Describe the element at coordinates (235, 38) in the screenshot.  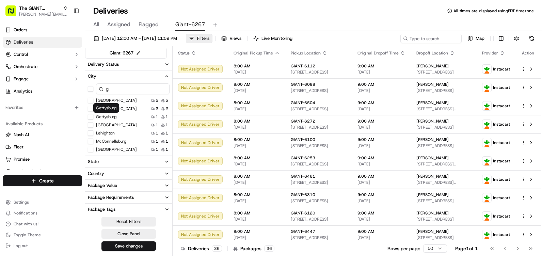
I see `span: Views` at that location.